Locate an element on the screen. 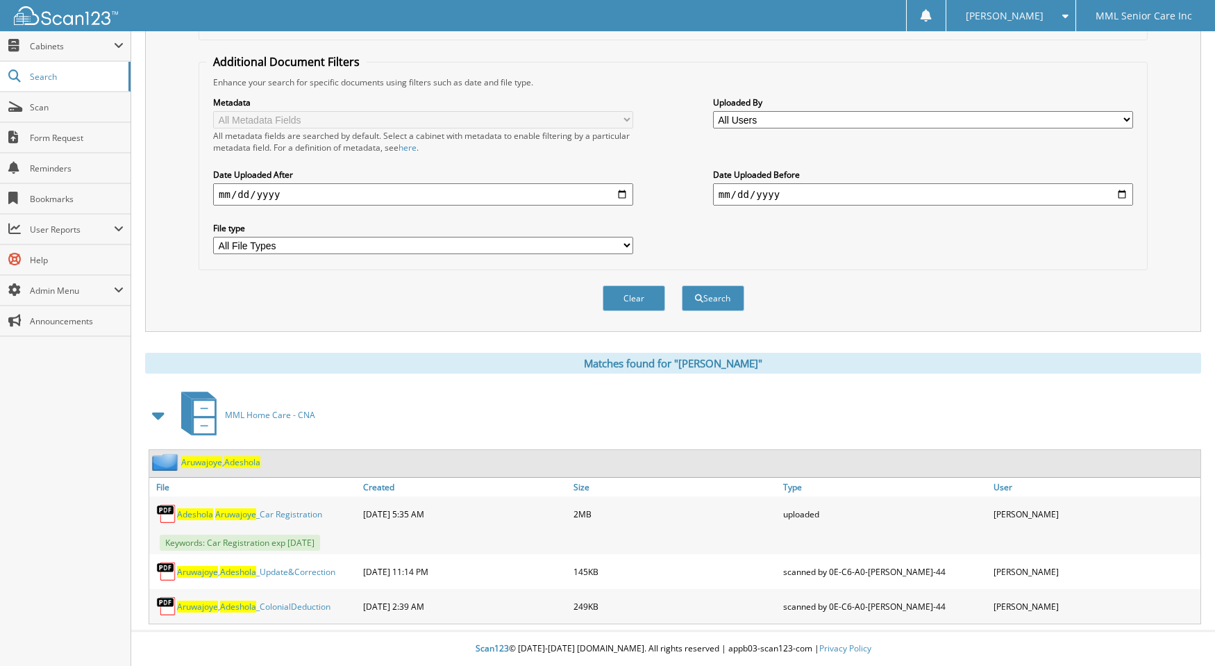 The width and height of the screenshot is (1215, 666). span: Scan is located at coordinates (76, 107).